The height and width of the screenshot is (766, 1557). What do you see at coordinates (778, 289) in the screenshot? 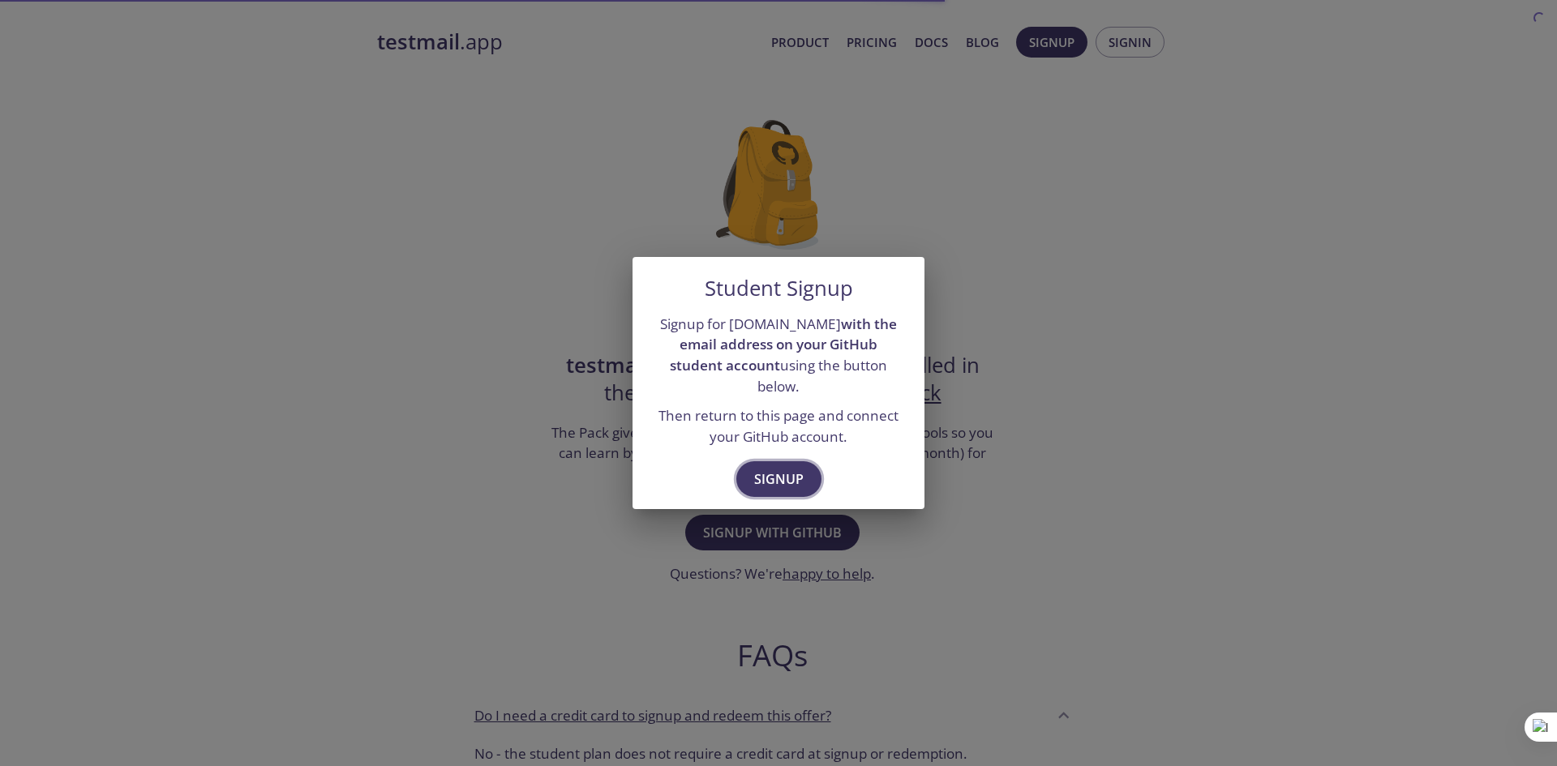
I see `h5: Student Signup` at bounding box center [778, 289].